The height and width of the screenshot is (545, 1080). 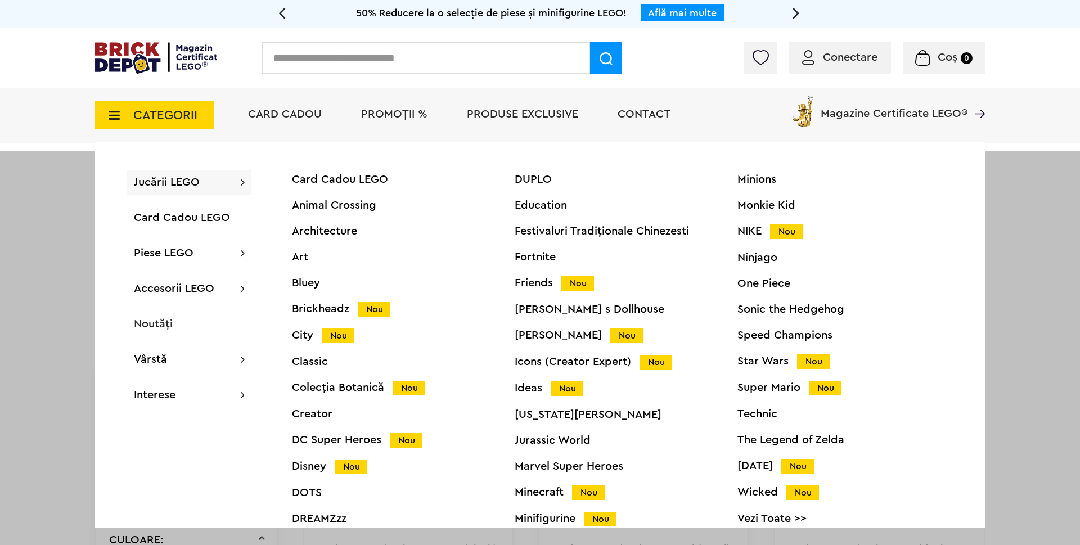 What do you see at coordinates (491, 13) in the screenshot?
I see `span: 50% Reducere la o selecție de piese și minifigurine LEGO!` at bounding box center [491, 13].